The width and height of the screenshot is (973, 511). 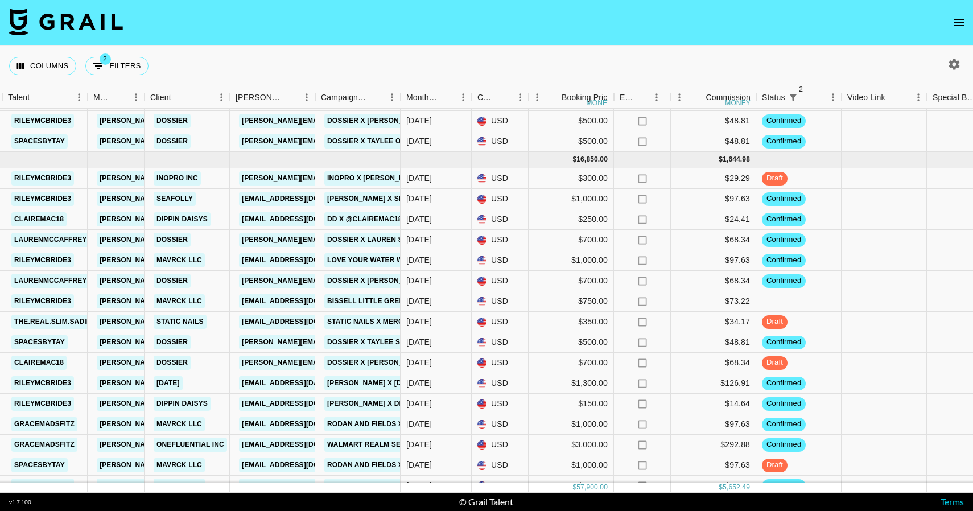 I want to click on a: laurenmccaffrey, so click(x=51, y=280).